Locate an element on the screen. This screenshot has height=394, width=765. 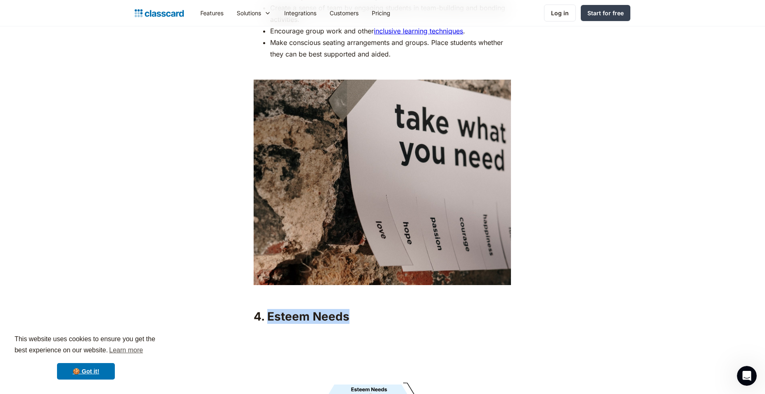
div: Log in is located at coordinates (560, 13).